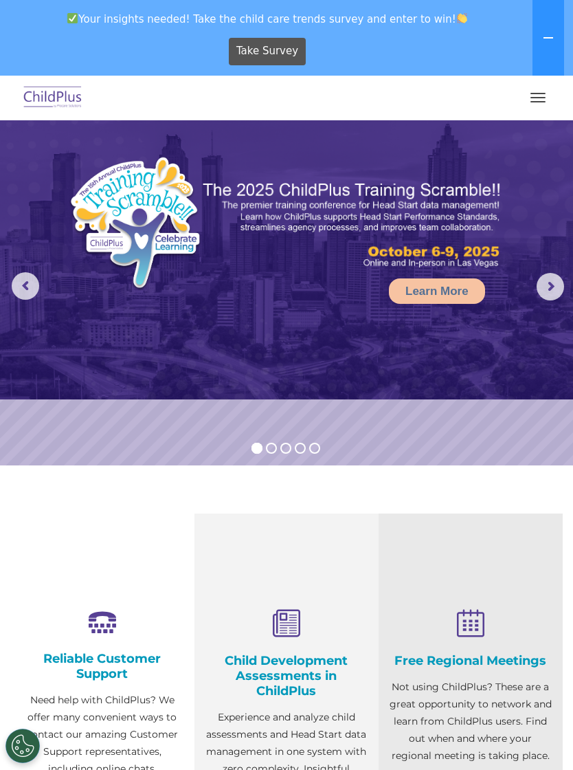 The height and width of the screenshot is (770, 573). What do you see at coordinates (267, 52) in the screenshot?
I see `a: Take Survey` at bounding box center [267, 52].